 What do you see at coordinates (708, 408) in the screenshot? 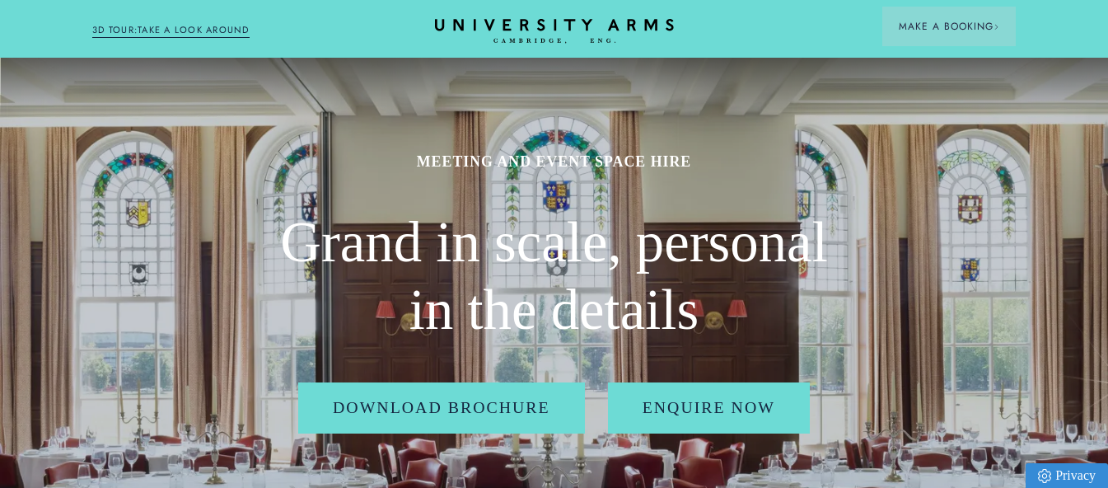
I see `a: Enquire Now` at bounding box center [708, 408].